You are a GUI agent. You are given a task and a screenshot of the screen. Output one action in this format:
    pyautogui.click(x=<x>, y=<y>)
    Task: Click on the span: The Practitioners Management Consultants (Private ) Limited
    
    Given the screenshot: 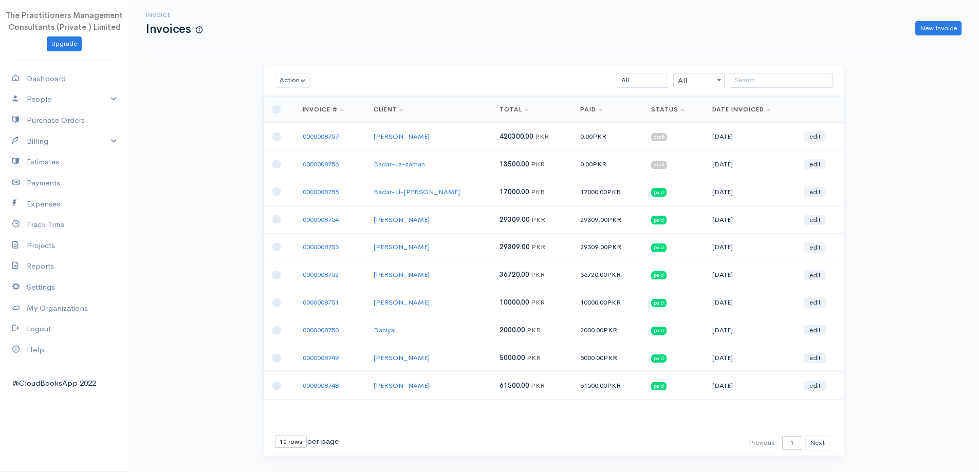 What is the action you would take?
    pyautogui.click(x=64, y=21)
    